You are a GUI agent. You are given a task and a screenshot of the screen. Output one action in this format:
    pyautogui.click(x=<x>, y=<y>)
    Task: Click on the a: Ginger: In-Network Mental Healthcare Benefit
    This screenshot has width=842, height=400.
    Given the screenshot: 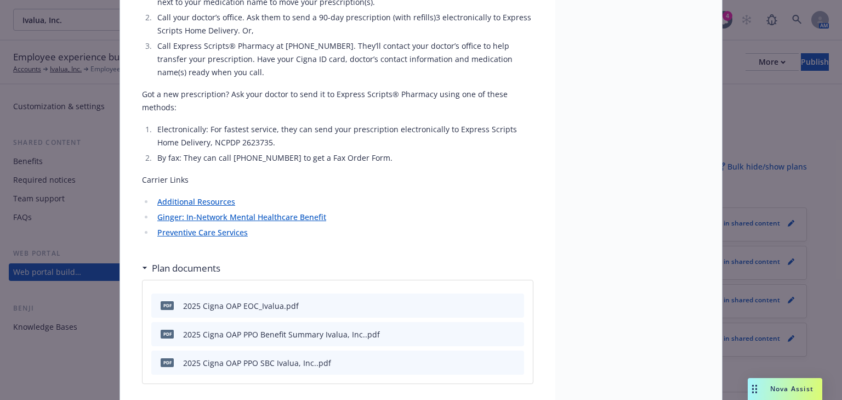 What is the action you would take?
    pyautogui.click(x=242, y=217)
    